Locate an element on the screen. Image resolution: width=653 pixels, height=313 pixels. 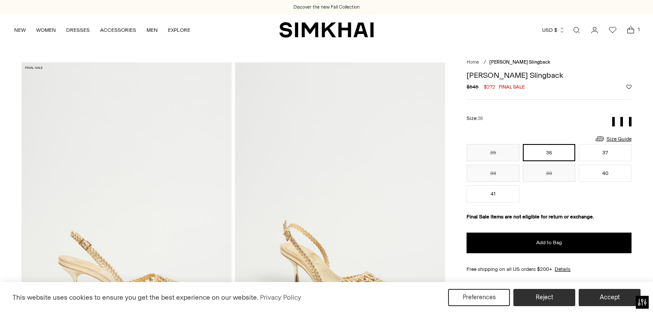
nav: breadcrumbs is located at coordinates (548, 62).